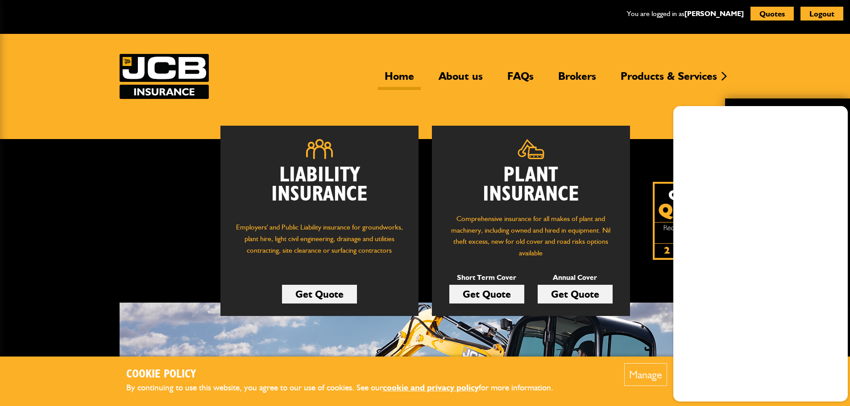 The width and height of the screenshot is (850, 406). What do you see at coordinates (575, 278) in the screenshot?
I see `p: Annual Cover` at bounding box center [575, 278].